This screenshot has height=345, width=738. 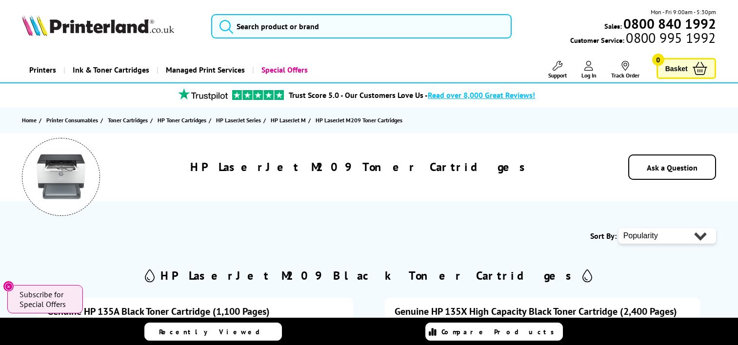 What do you see at coordinates (625, 70) in the screenshot?
I see `a: Track Order` at bounding box center [625, 70].